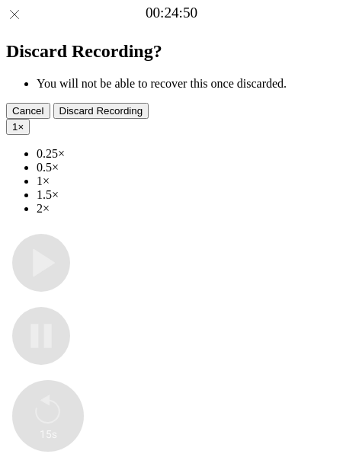 This screenshot has width=343, height=454. What do you see at coordinates (18, 126) in the screenshot?
I see `button: 1×` at bounding box center [18, 126].